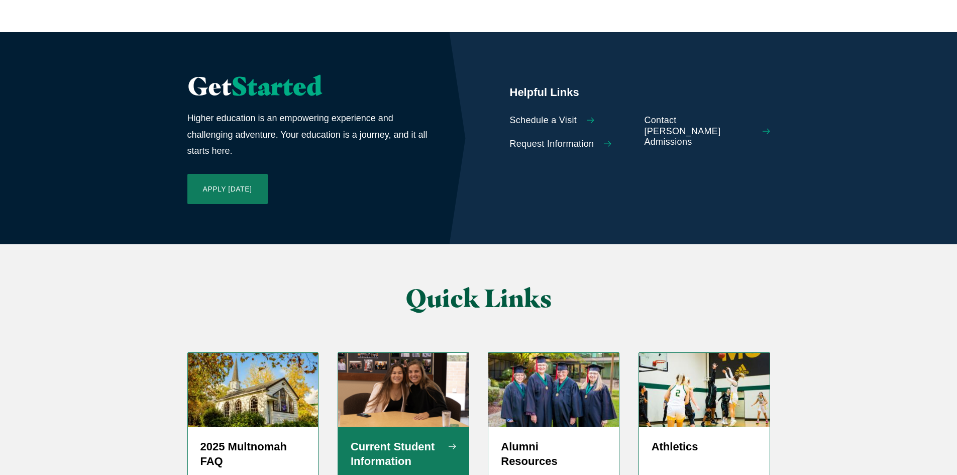  Describe the element at coordinates (554, 389) in the screenshot. I see `img: 50 Year Alumni 2019` at that location.